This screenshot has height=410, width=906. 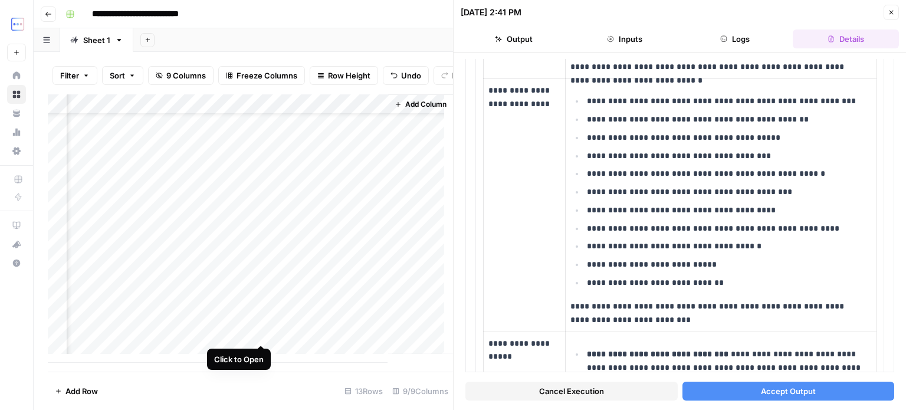 What do you see at coordinates (239, 359) in the screenshot?
I see `div: Click to Open` at bounding box center [239, 359].